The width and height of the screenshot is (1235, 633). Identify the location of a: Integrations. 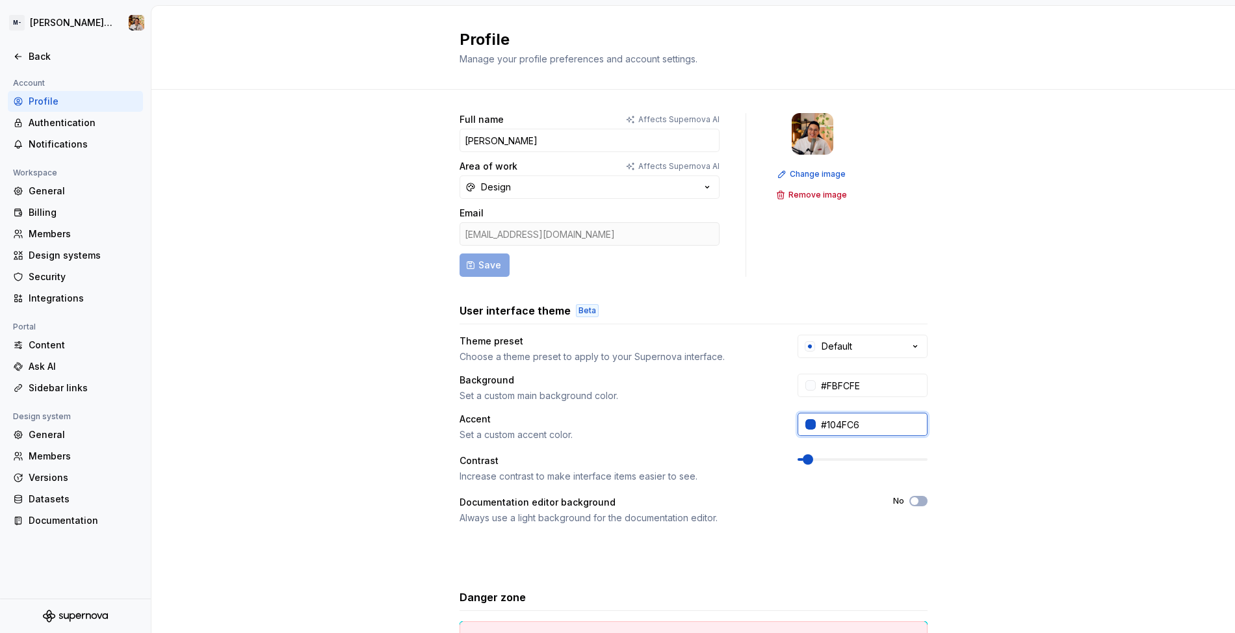
(75, 298).